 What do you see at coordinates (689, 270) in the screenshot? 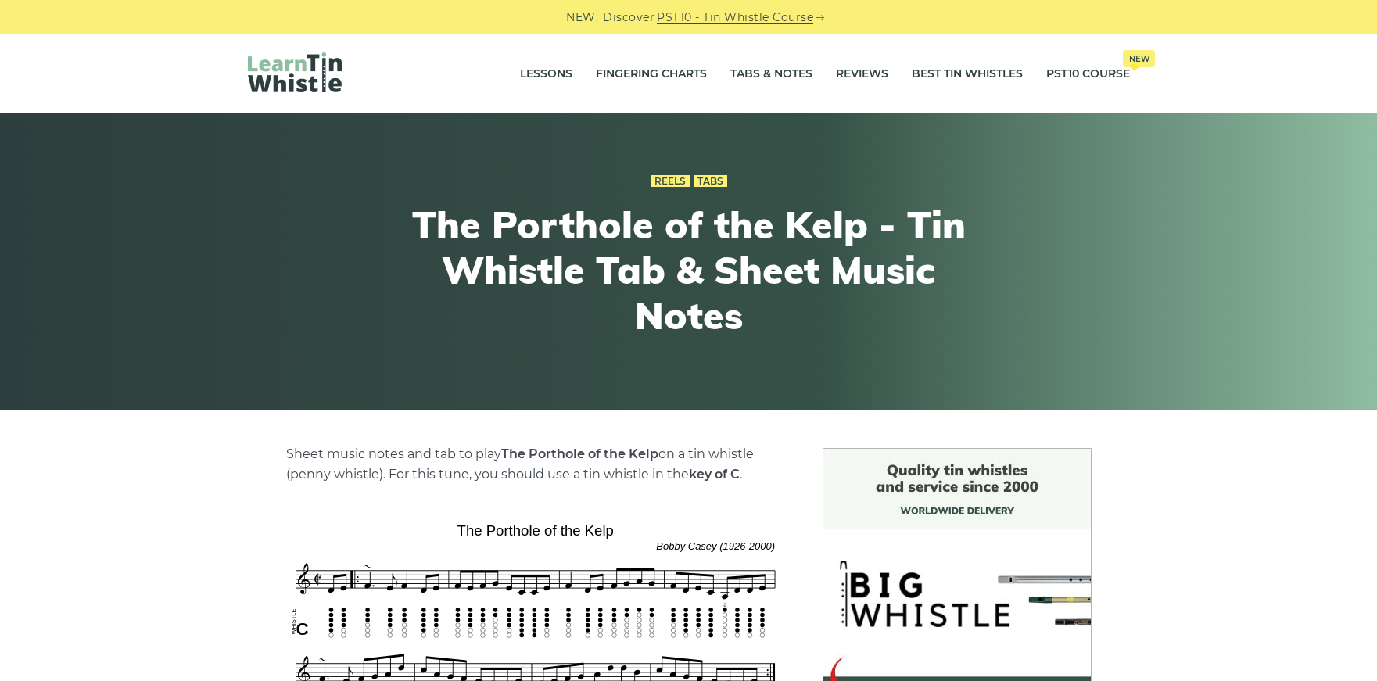
I see `h1: The Porthole of the Kelp - Tin Whistle Tab & Sheet Music Notes` at bounding box center [689, 270].